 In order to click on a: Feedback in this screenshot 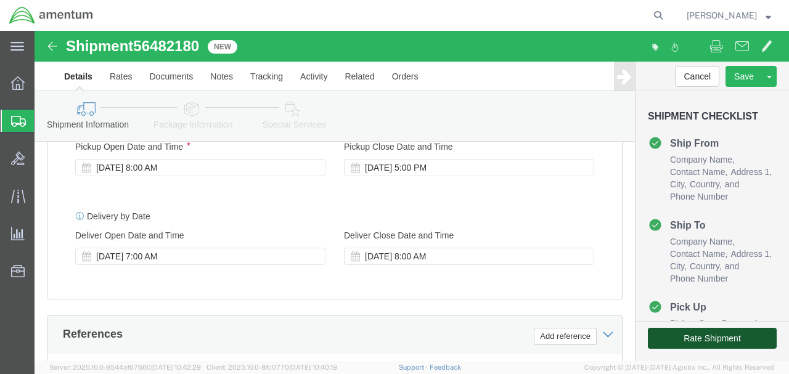, I will do `click(445, 367)`.